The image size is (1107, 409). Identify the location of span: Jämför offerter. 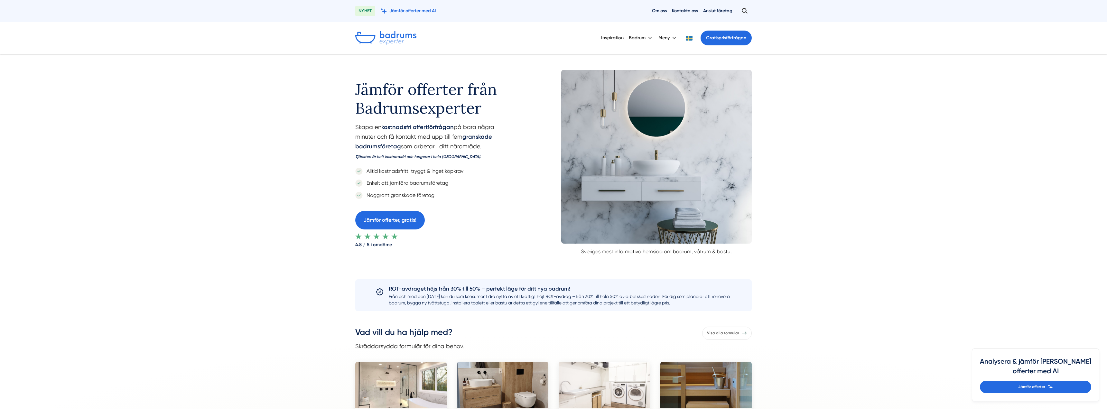
(1032, 387).